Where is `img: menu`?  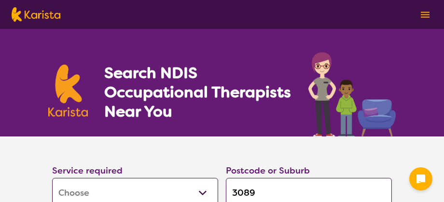 img: menu is located at coordinates (425, 14).